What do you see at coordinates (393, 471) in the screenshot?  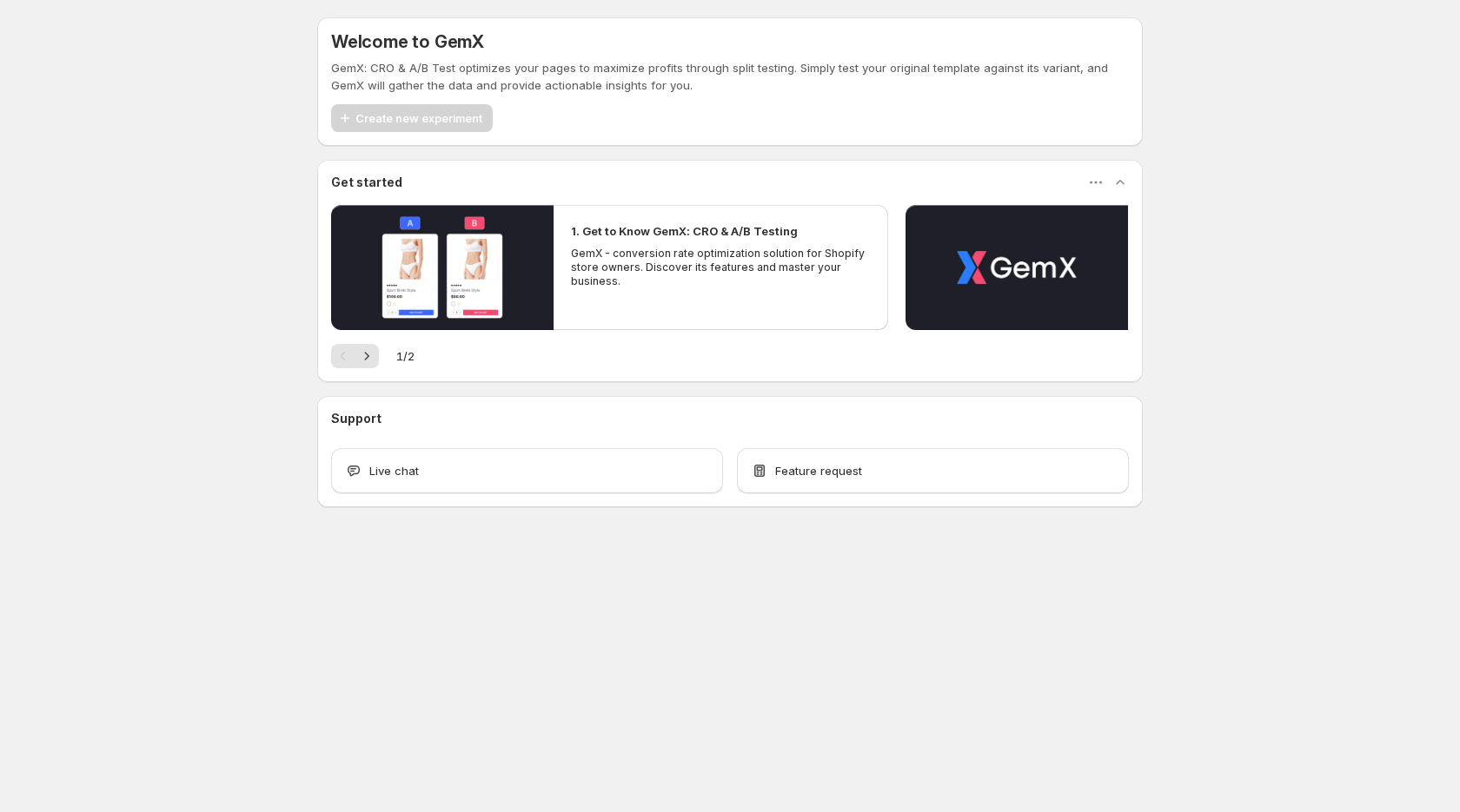 I see `span: Live chat` at bounding box center [393, 471].